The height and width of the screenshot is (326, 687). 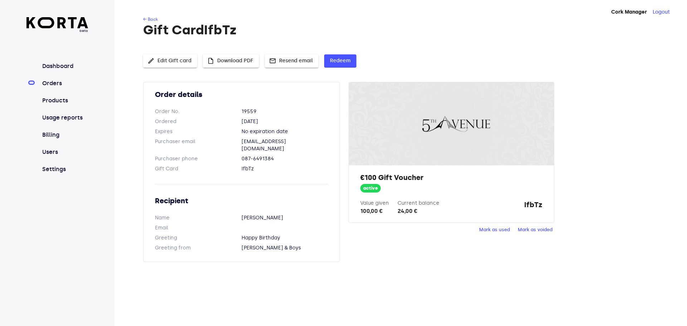 I want to click on span: beta, so click(x=57, y=31).